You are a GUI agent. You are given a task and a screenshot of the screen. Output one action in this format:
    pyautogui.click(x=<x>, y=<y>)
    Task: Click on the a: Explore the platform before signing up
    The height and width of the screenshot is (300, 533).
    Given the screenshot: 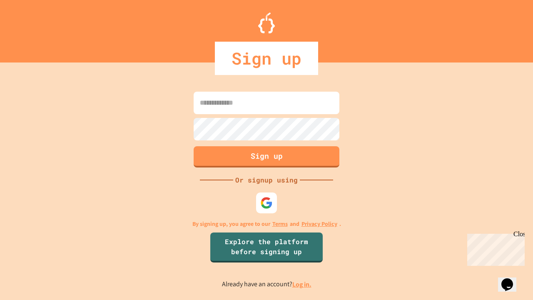 What is the action you would take?
    pyautogui.click(x=266, y=247)
    